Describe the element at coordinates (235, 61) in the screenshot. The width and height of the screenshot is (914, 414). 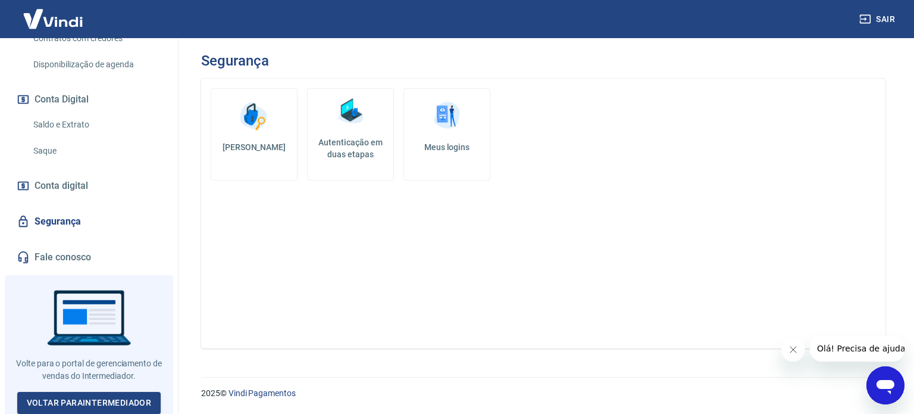
I see `h3: Segurança` at that location.